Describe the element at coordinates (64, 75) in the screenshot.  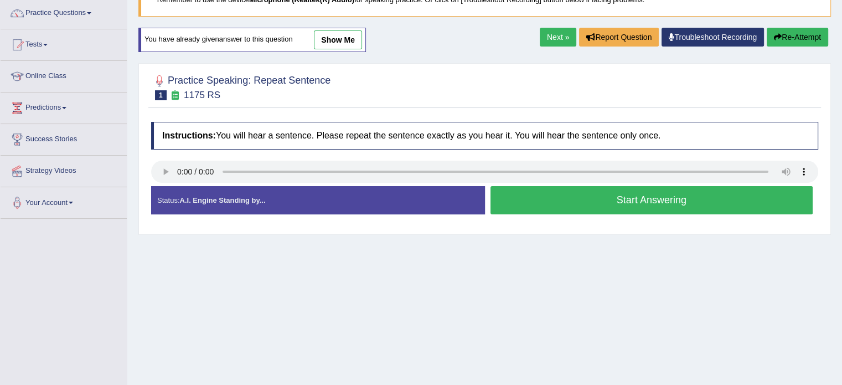
I see `a: Online Class` at that location.